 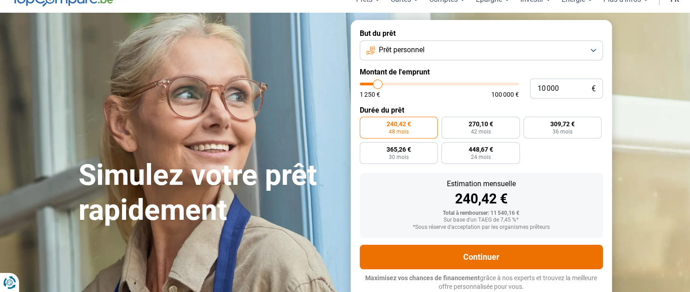 What do you see at coordinates (481, 199) in the screenshot?
I see `div: 240,42 €` at bounding box center [481, 199].